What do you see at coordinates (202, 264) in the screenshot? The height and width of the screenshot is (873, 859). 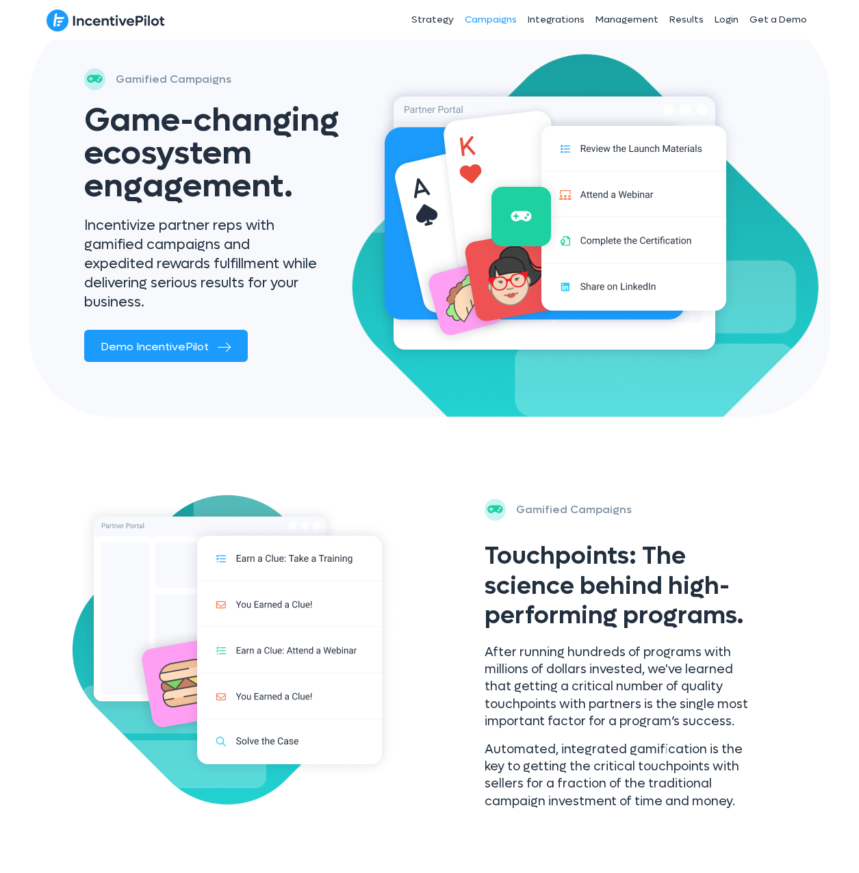 I see `p: Incentivize partner reps with gamified campaigns and expedited rewards fulfillment while deliveri...` at bounding box center [202, 264].